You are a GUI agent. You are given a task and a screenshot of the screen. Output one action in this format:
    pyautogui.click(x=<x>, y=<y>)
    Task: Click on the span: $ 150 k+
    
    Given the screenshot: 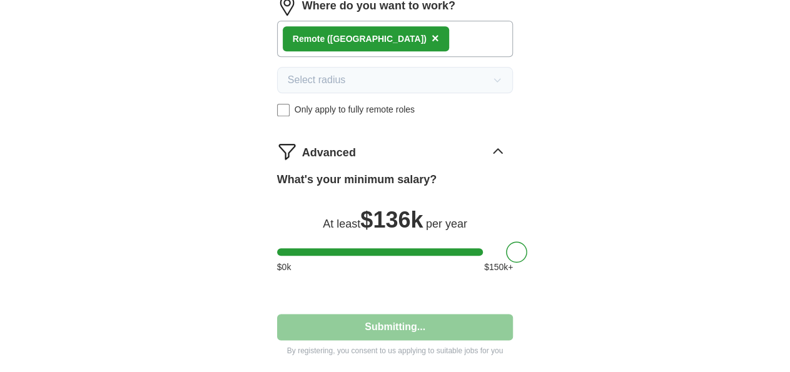 What is the action you would take?
    pyautogui.click(x=499, y=268)
    